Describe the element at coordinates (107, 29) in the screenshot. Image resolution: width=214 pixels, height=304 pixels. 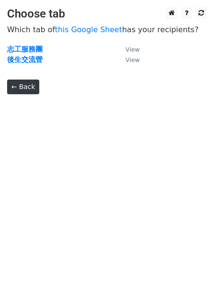
I see `p: Which tab of has your recipients?` at that location.